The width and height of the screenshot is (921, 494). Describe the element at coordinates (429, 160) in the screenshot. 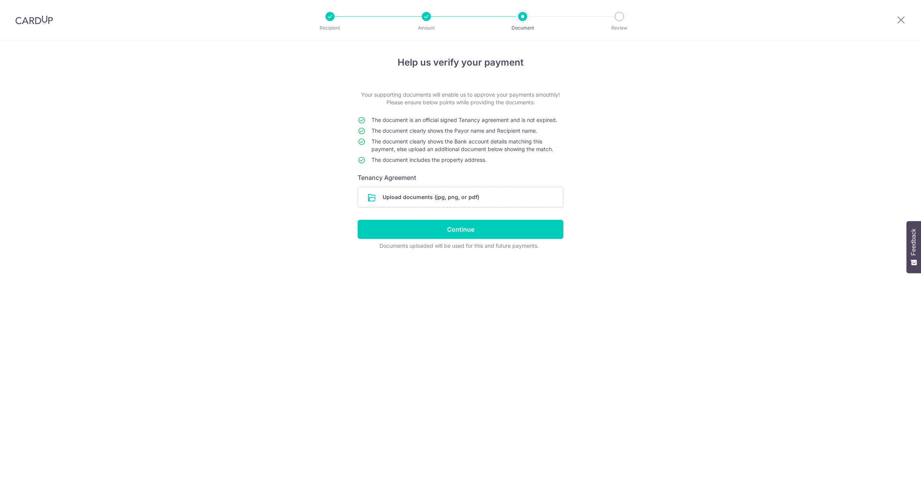

I see `span: The document includes the property address.` at that location.